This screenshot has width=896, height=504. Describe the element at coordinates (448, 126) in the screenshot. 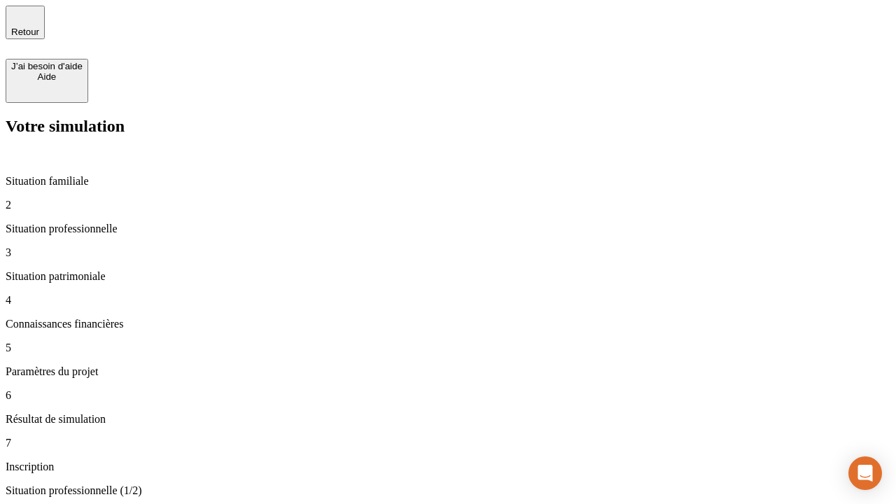

I see `h2: Votre simulation` at that location.